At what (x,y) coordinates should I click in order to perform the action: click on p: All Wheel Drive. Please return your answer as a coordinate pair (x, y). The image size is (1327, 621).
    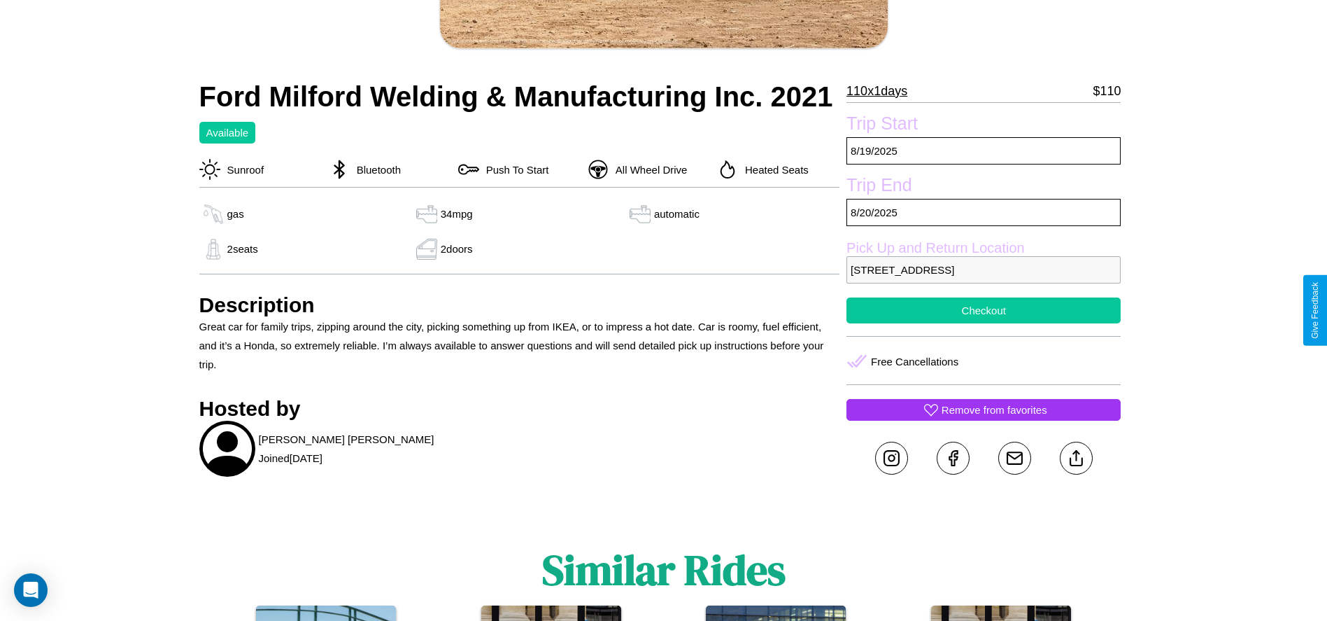
    Looking at the image, I should click on (648, 169).